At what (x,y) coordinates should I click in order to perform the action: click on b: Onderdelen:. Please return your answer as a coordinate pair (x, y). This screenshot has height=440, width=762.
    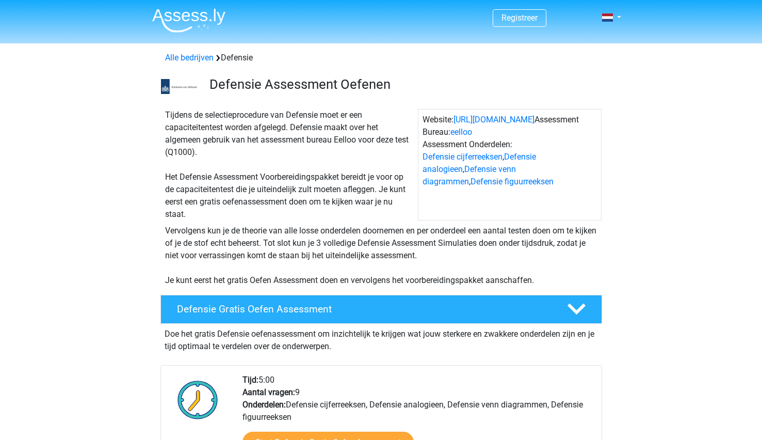
    Looking at the image, I should click on (264, 404).